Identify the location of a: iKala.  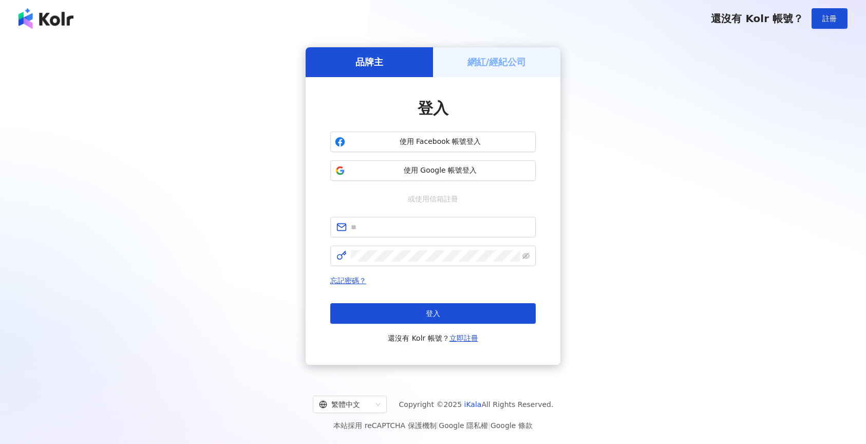
(473, 404).